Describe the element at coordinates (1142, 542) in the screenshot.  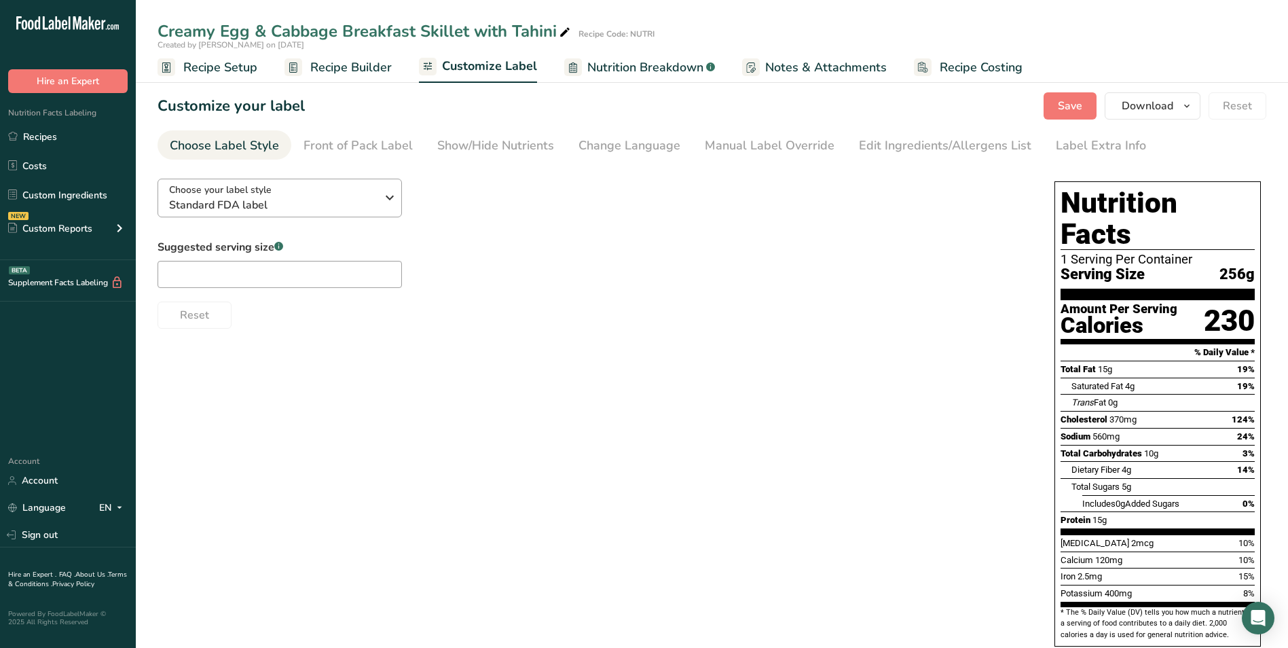
I see `span: 2mcg` at that location.